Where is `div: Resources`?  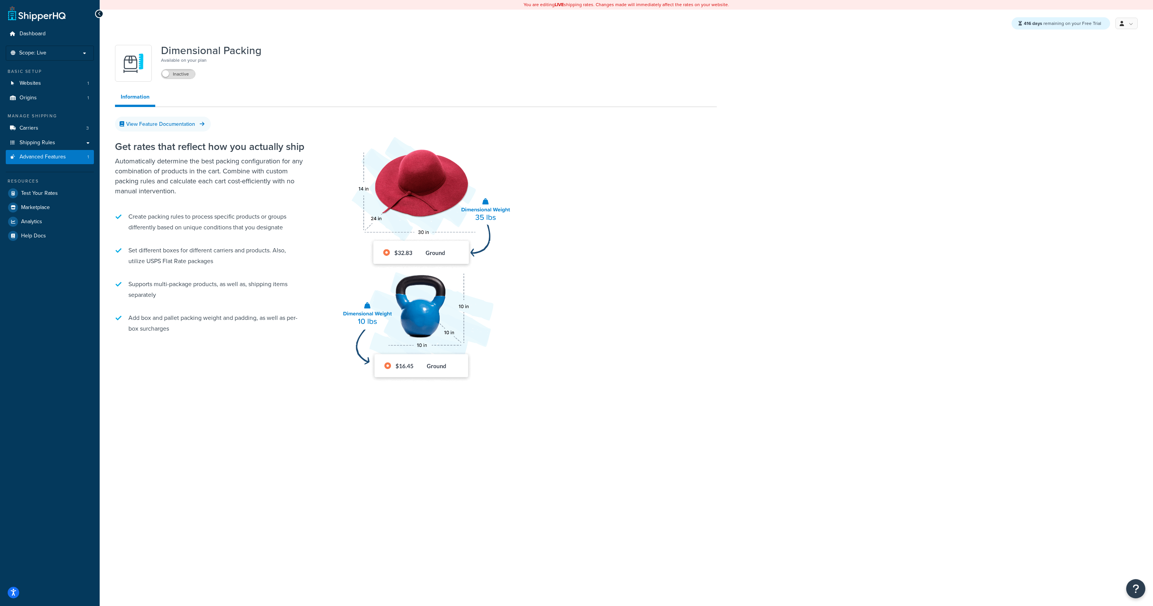
div: Resources is located at coordinates (50, 181).